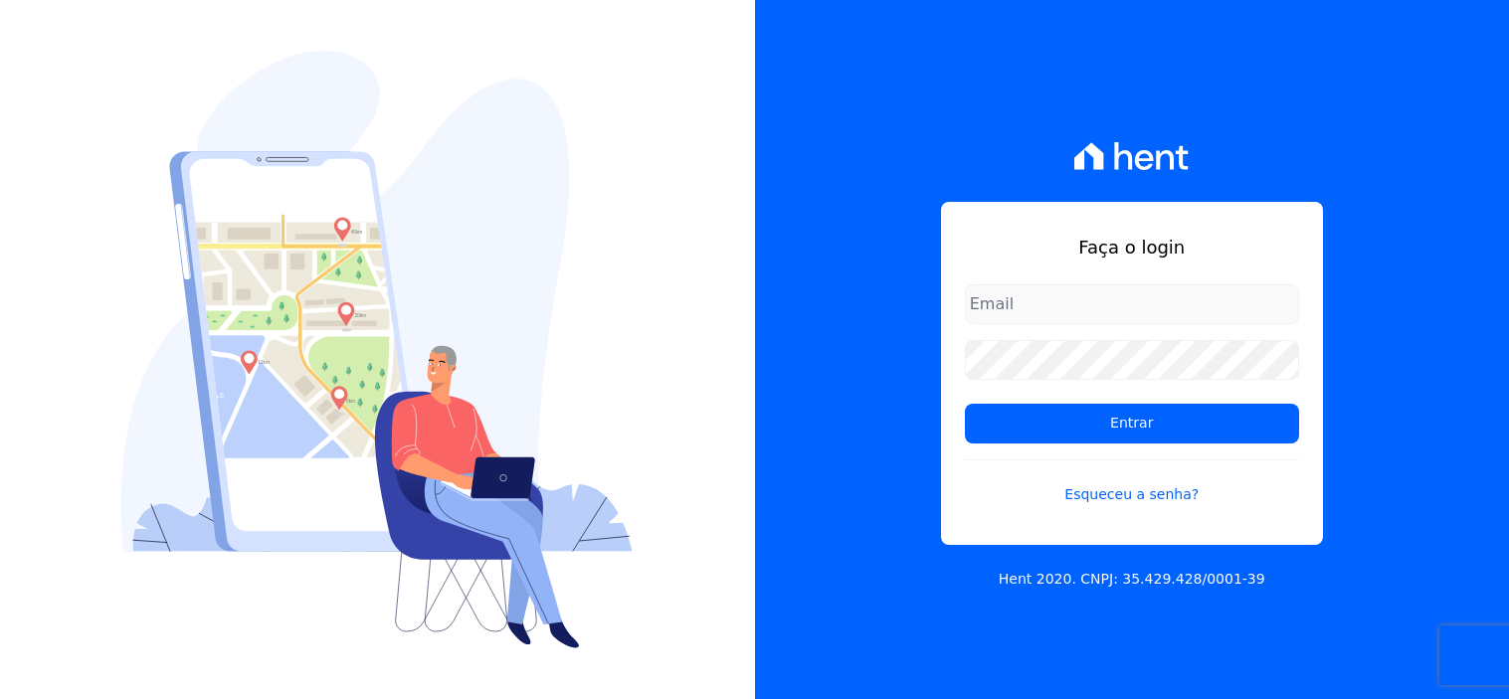 This screenshot has width=1509, height=699. What do you see at coordinates (1132, 247) in the screenshot?
I see `h1: Faça o login` at bounding box center [1132, 247].